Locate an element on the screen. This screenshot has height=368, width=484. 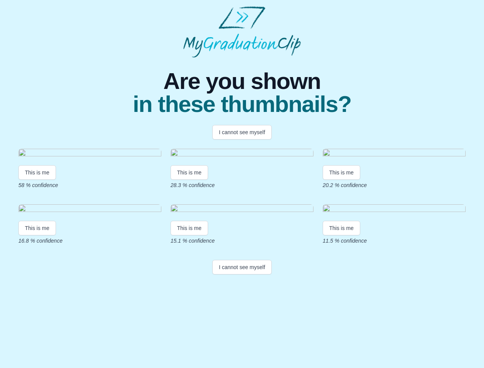
img: d0aad6de8d80701f4bc043e1483249393c72ddaf.gif is located at coordinates (242, 209).